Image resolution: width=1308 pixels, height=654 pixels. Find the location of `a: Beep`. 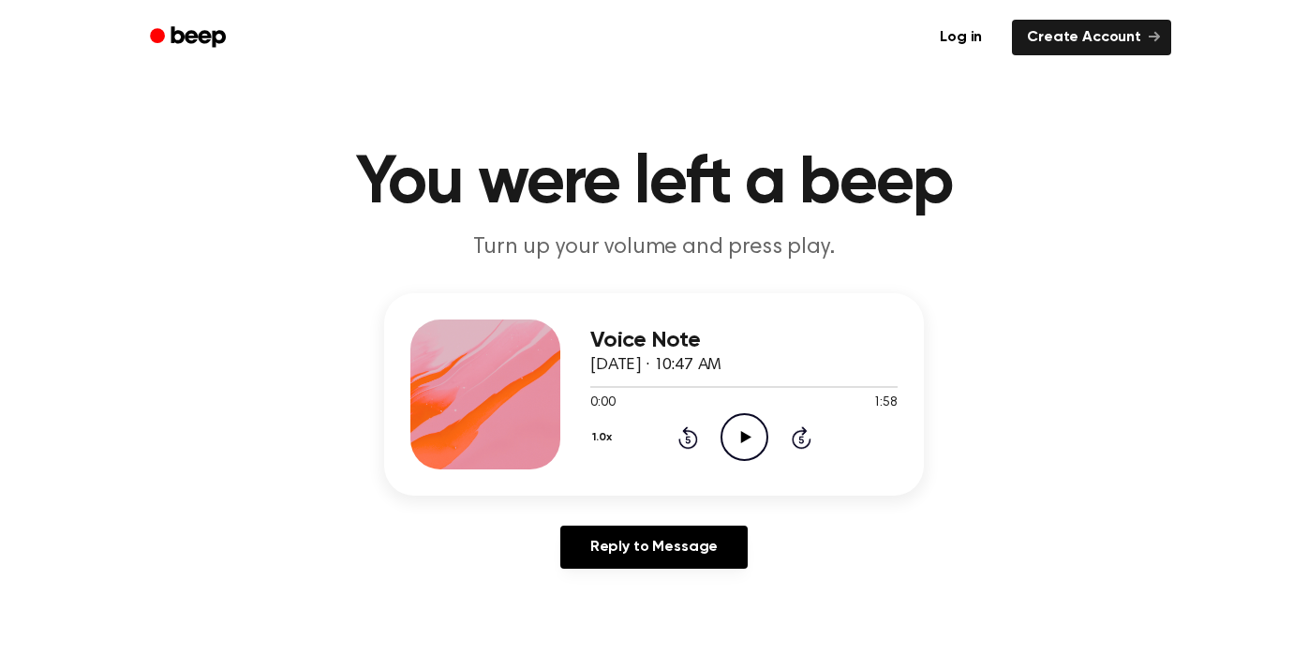

a: Beep is located at coordinates (189, 37).